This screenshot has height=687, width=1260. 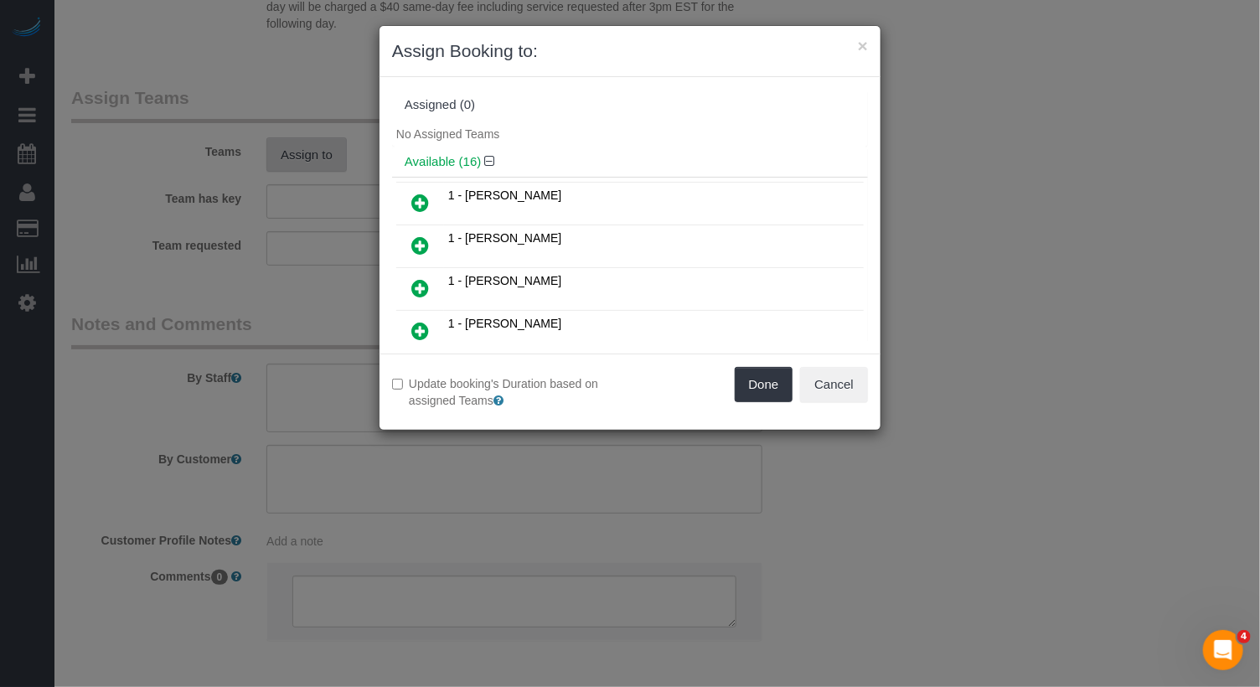 What do you see at coordinates (447, 134) in the screenshot?
I see `span: No Assigned Teams` at bounding box center [447, 134].